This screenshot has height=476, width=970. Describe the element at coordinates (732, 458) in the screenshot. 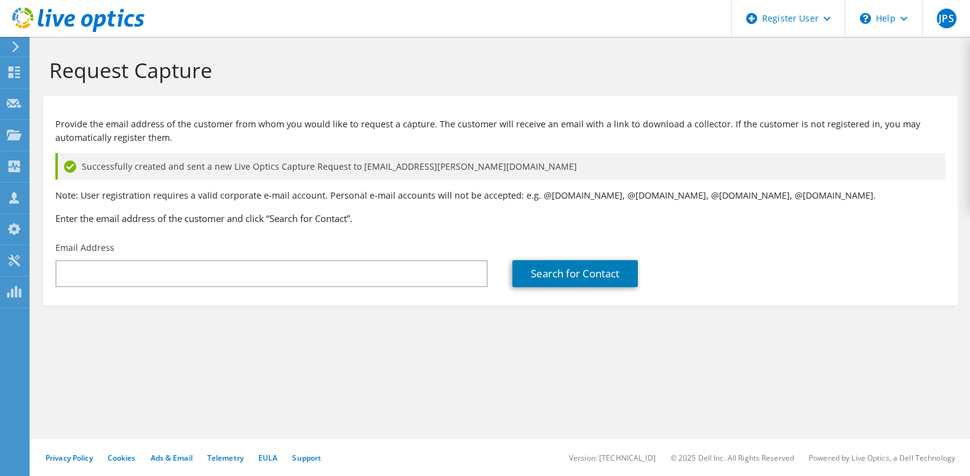

I see `li: © 2025 Dell Inc. All Rights Reserved` at that location.